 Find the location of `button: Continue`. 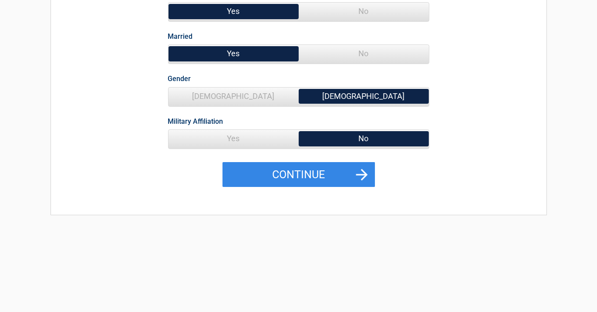

button: Continue is located at coordinates (299, 175).